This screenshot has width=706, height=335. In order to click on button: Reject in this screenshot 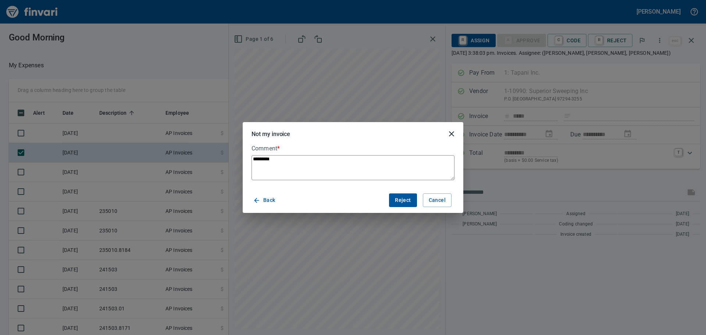, I will do `click(403, 200)`.